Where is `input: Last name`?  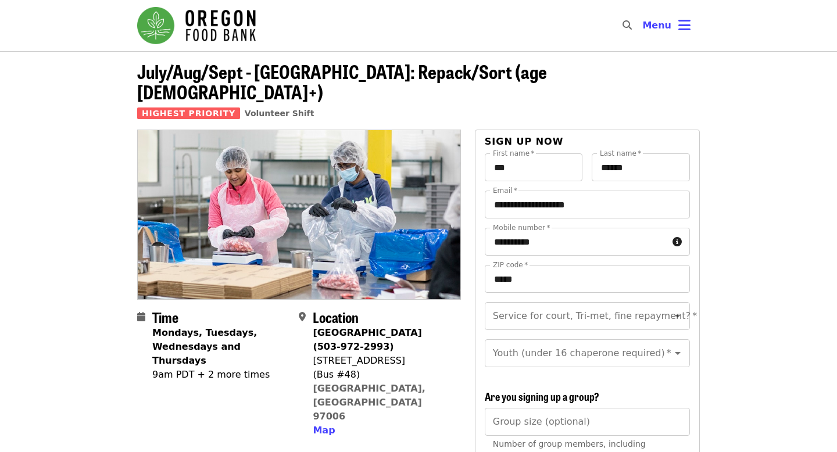 input: Last name is located at coordinates (641, 167).